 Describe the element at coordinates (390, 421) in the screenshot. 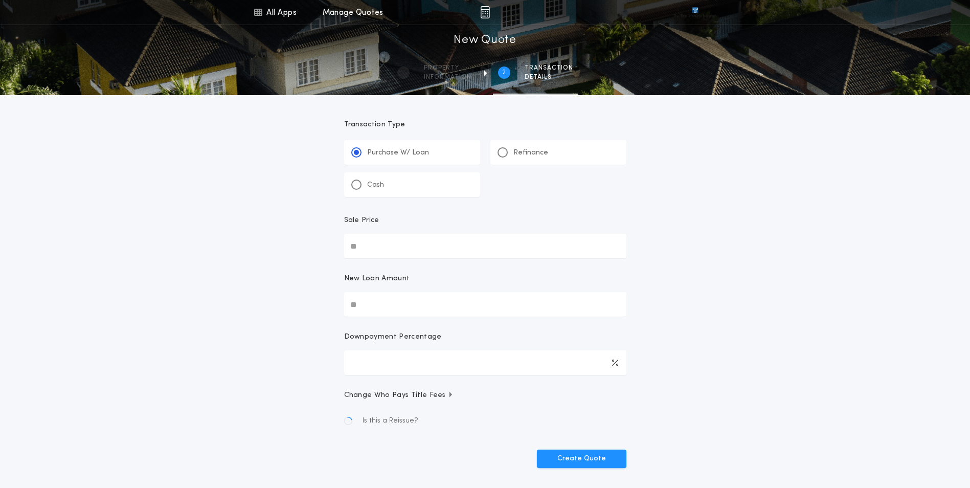

I see `span: Is this a Reissue?` at that location.